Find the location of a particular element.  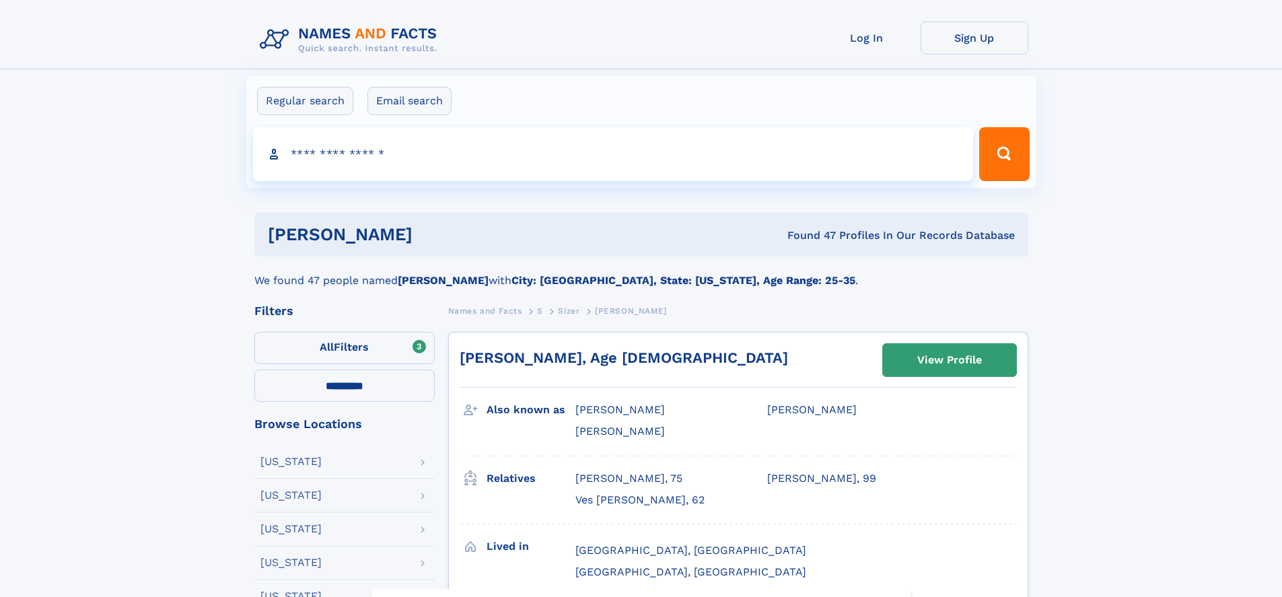

div: Found 47 Profiles In Our Records Database is located at coordinates (807, 235).